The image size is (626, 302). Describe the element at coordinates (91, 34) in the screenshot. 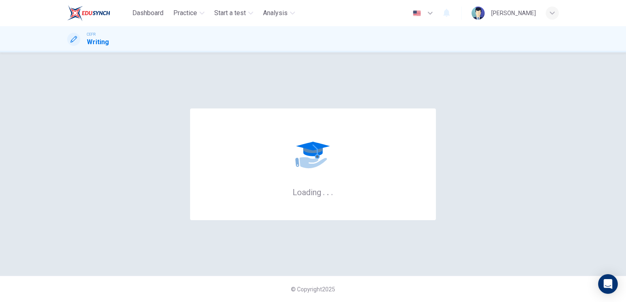

I see `span: CEFR` at that location.